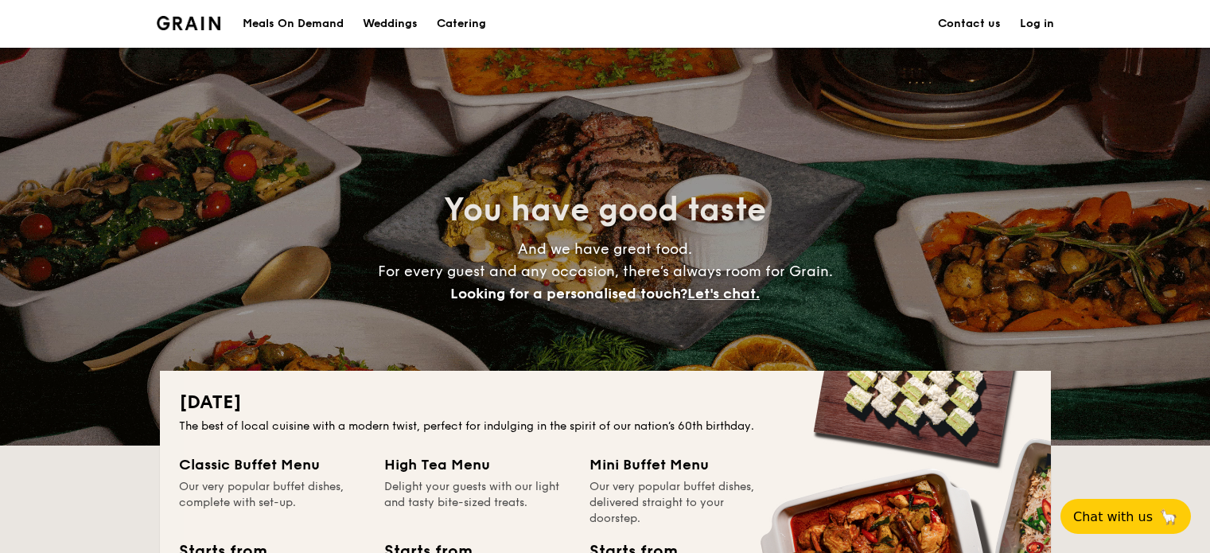 The image size is (1210, 553). Describe the element at coordinates (605, 426) in the screenshot. I see `div: The best of local cuisine with a modern twist, perfect for indulging in the spirit of our nation’...` at that location.